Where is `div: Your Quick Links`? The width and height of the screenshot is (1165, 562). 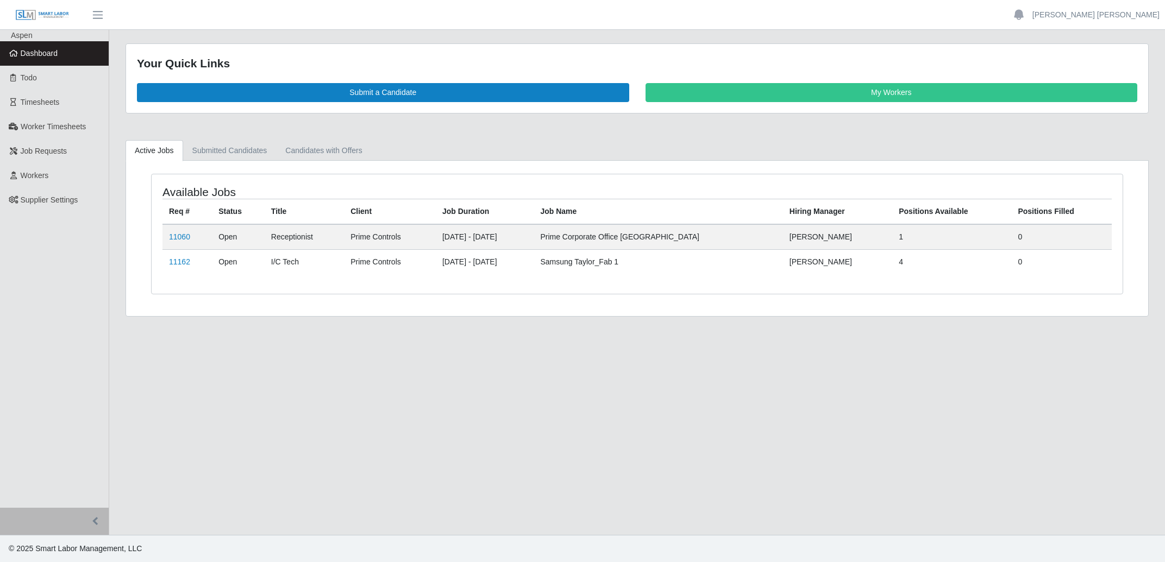
div: Your Quick Links is located at coordinates (637, 64).